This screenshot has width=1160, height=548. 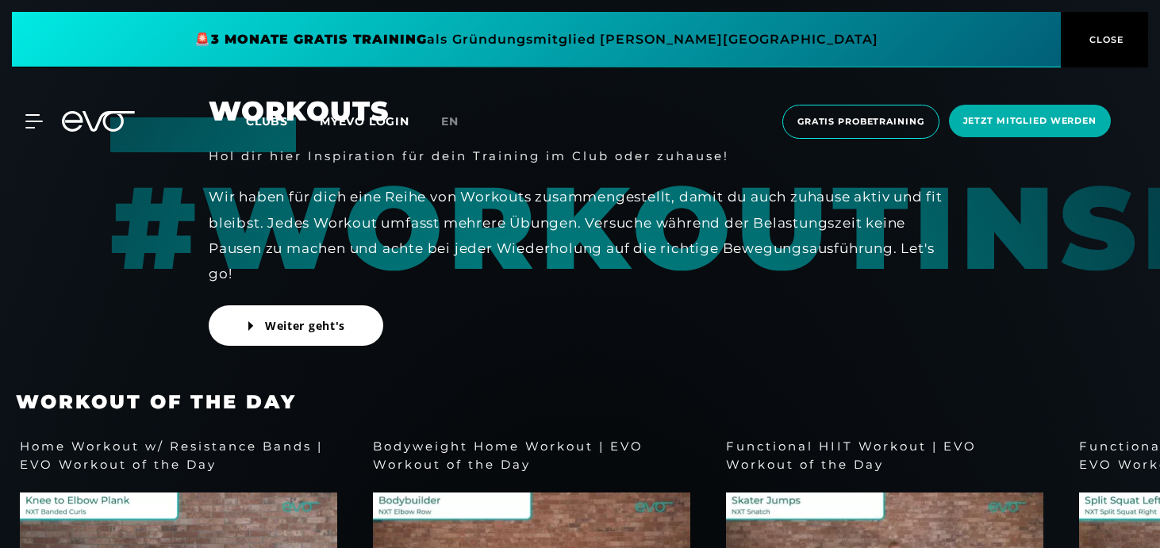 I want to click on span: Jetzt Mitglied werden, so click(x=1030, y=121).